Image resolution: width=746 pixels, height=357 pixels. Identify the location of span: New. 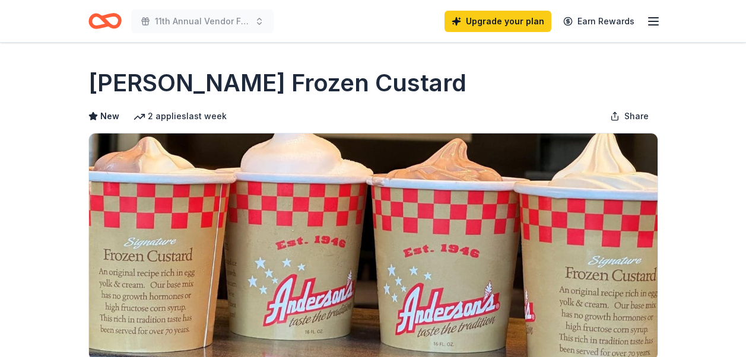
(110, 116).